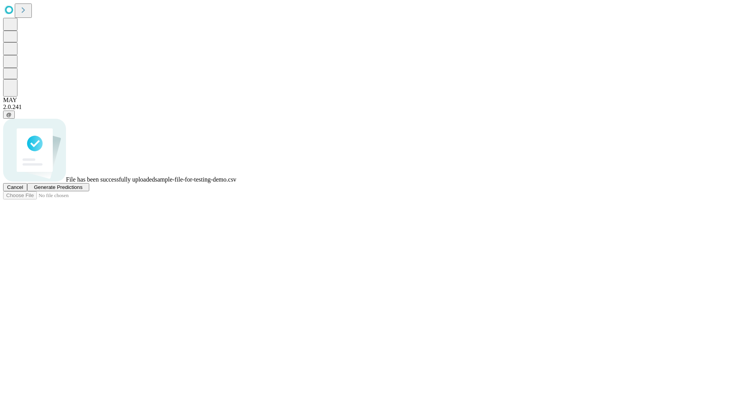 The height and width of the screenshot is (419, 745). What do you see at coordinates (58, 187) in the screenshot?
I see `button: Generate Predictions` at bounding box center [58, 187].